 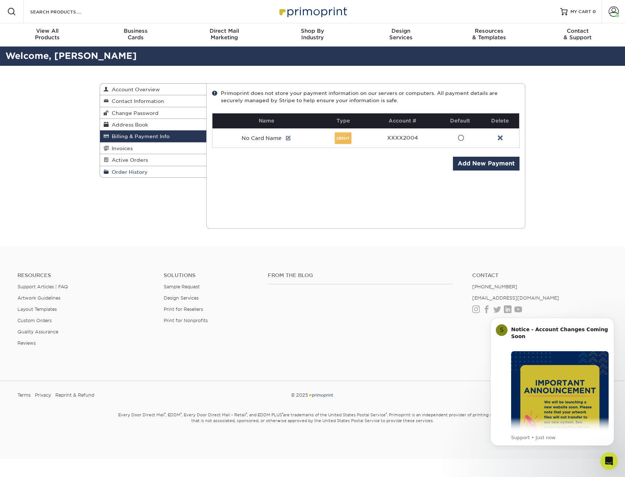 What do you see at coordinates (24, 395) in the screenshot?
I see `a: Terms` at bounding box center [24, 395].